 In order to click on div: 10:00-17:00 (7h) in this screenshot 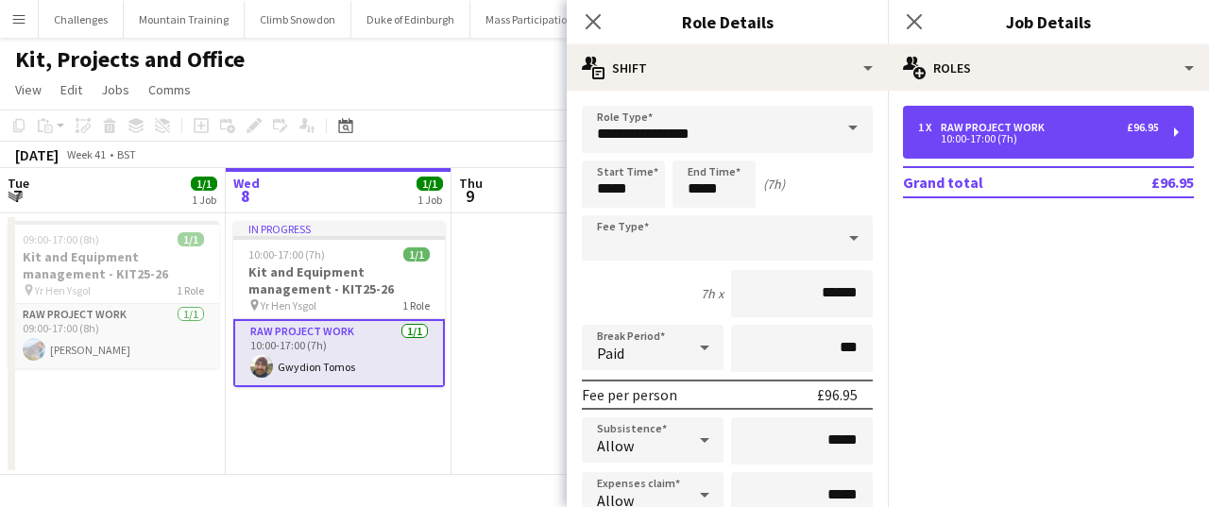, I will do `click(1038, 139)`.